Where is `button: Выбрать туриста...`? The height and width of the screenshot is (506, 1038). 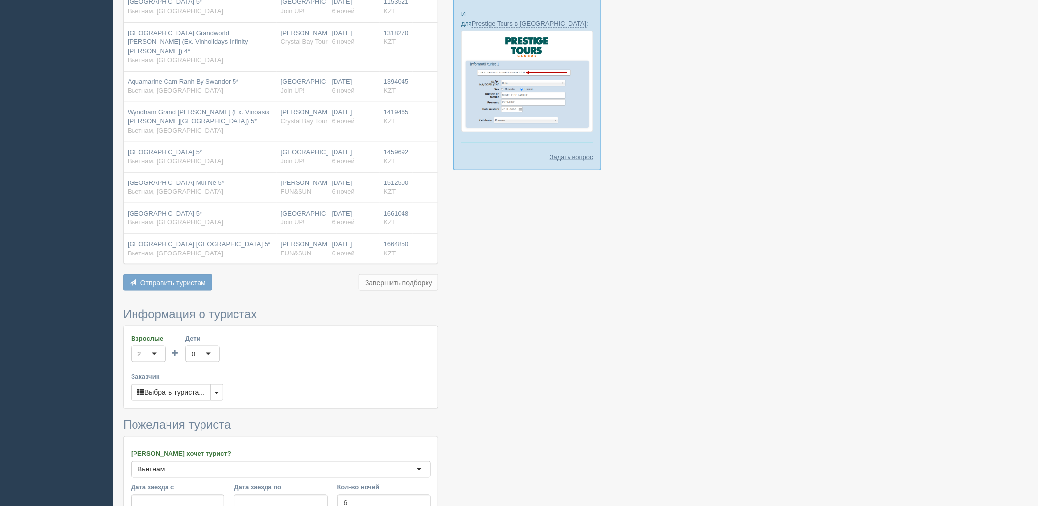 button: Выбрать туриста... is located at coordinates (171, 392).